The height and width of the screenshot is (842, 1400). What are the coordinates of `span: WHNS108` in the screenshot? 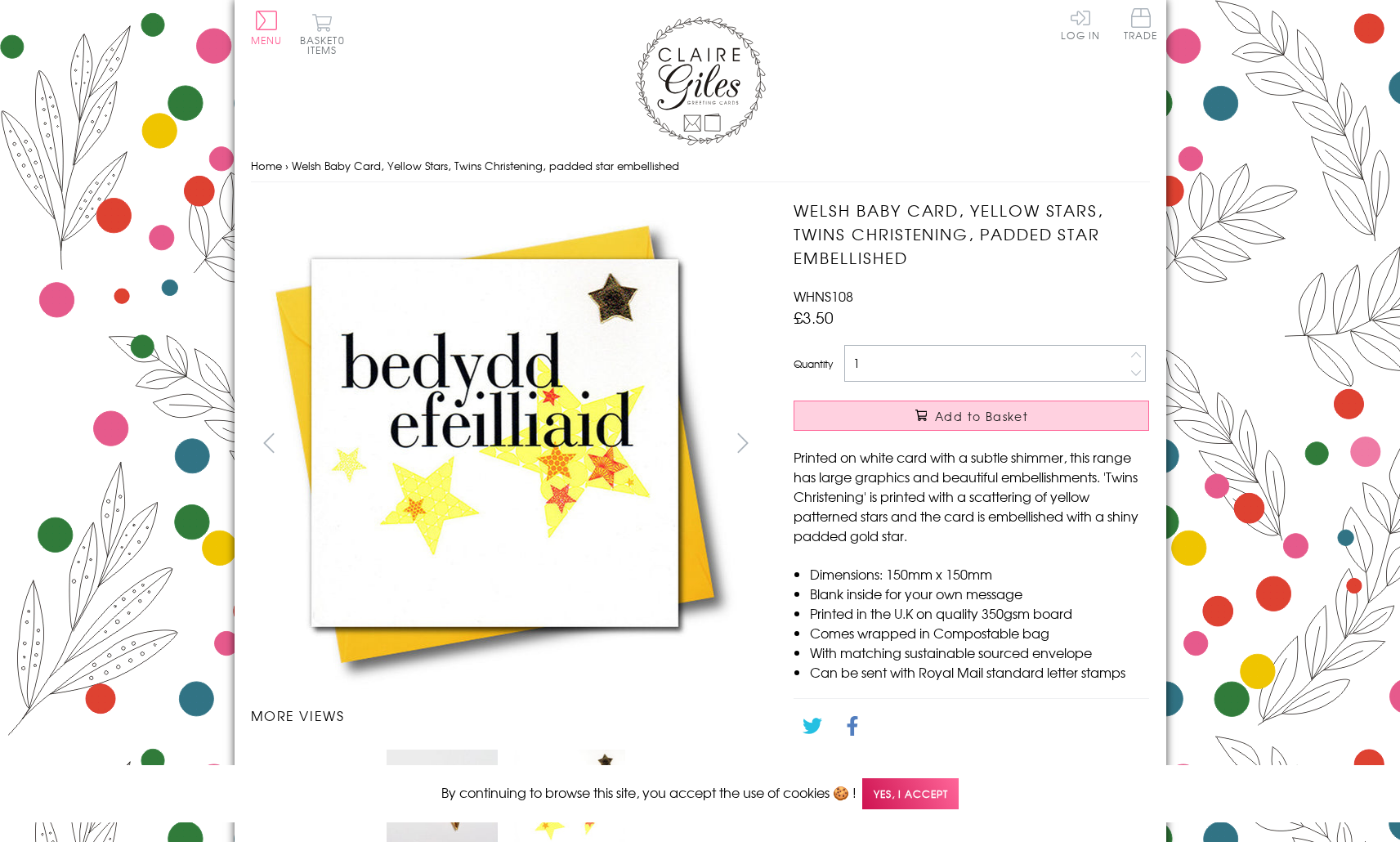 It's located at (823, 296).